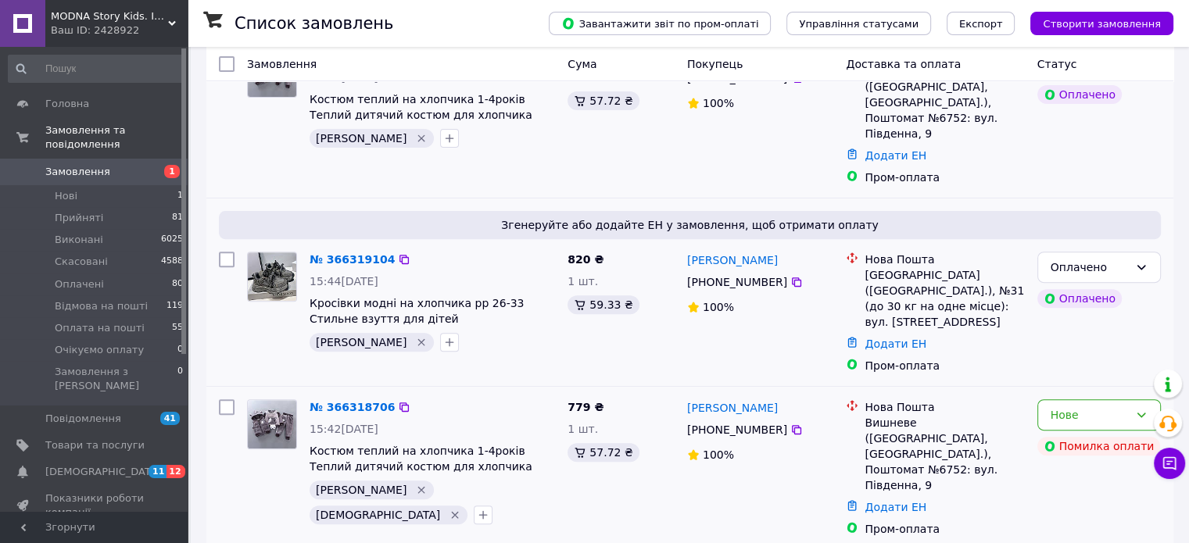 This screenshot has height=543, width=1189. I want to click on span: Відмова на пошті, so click(101, 307).